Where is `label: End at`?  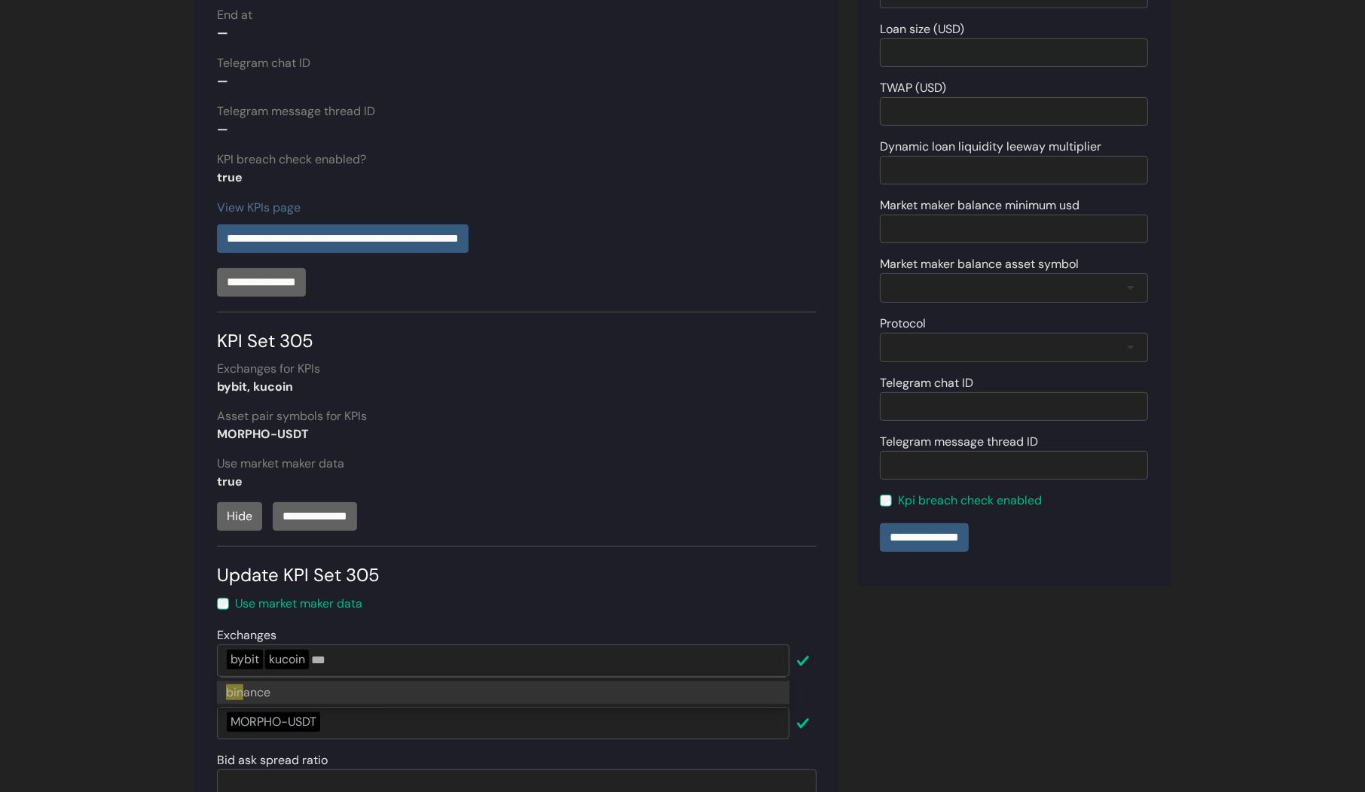 label: End at is located at coordinates (234, 15).